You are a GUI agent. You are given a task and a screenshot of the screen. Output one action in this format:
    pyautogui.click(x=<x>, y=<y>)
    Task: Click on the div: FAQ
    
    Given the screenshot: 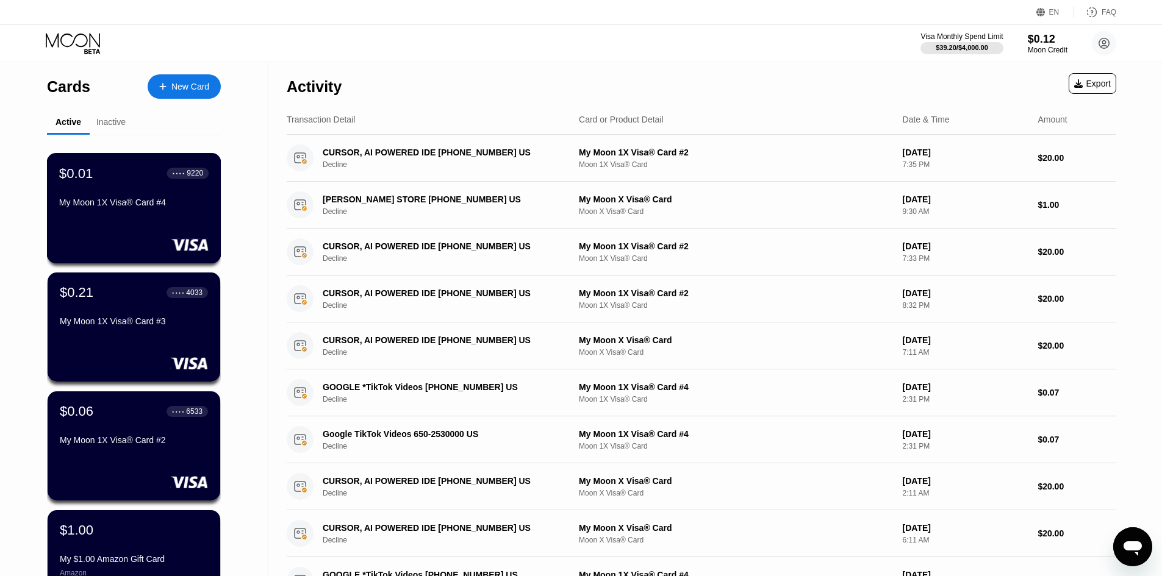 What is the action you would take?
    pyautogui.click(x=1095, y=12)
    